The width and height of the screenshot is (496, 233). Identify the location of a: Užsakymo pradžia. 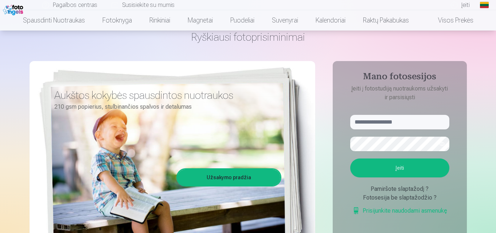
(229, 178).